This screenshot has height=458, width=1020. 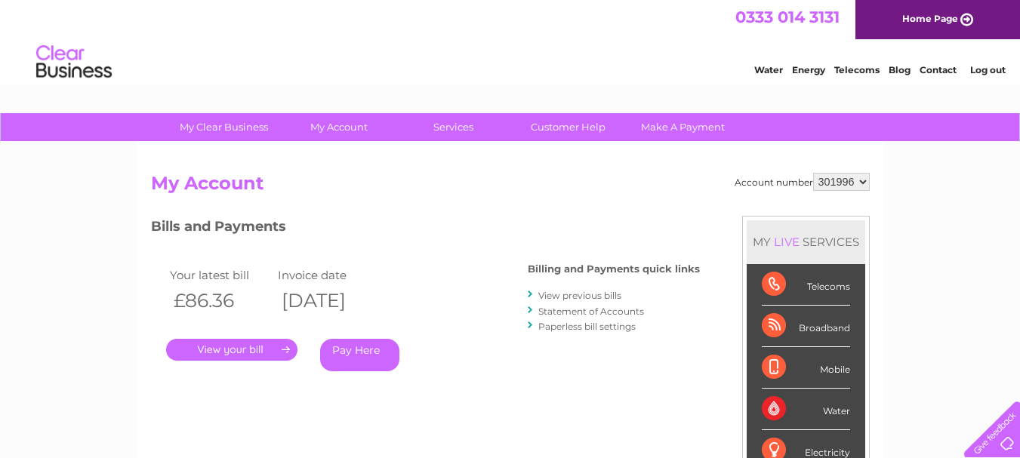 What do you see at coordinates (510, 187) in the screenshot?
I see `h2: My Account` at bounding box center [510, 187].